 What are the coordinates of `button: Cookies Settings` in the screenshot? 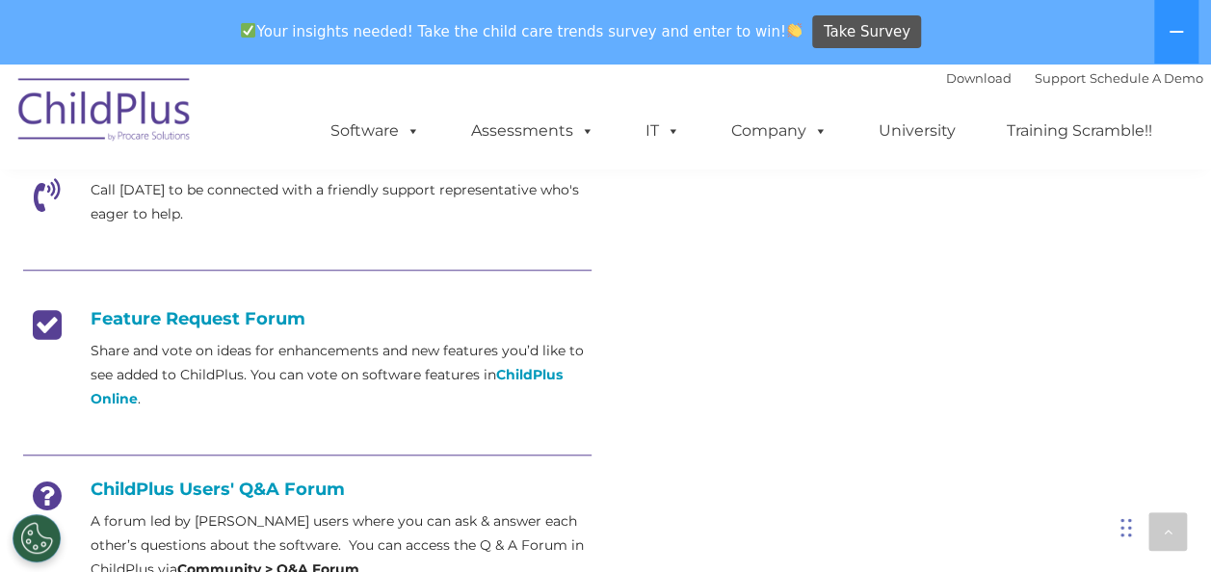 It's located at (37, 539).